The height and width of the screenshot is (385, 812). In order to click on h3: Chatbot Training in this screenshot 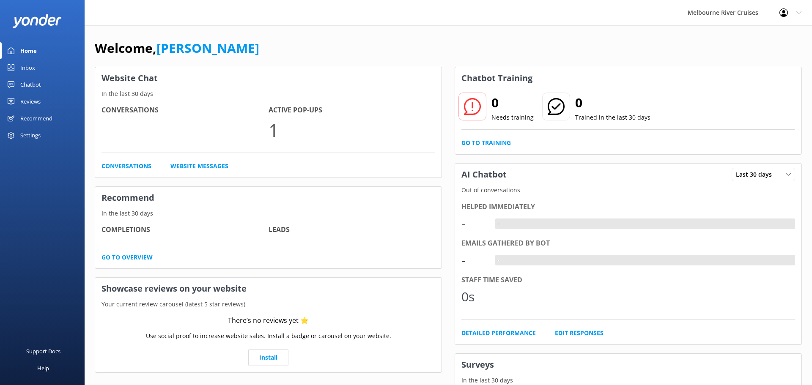, I will do `click(497, 78)`.